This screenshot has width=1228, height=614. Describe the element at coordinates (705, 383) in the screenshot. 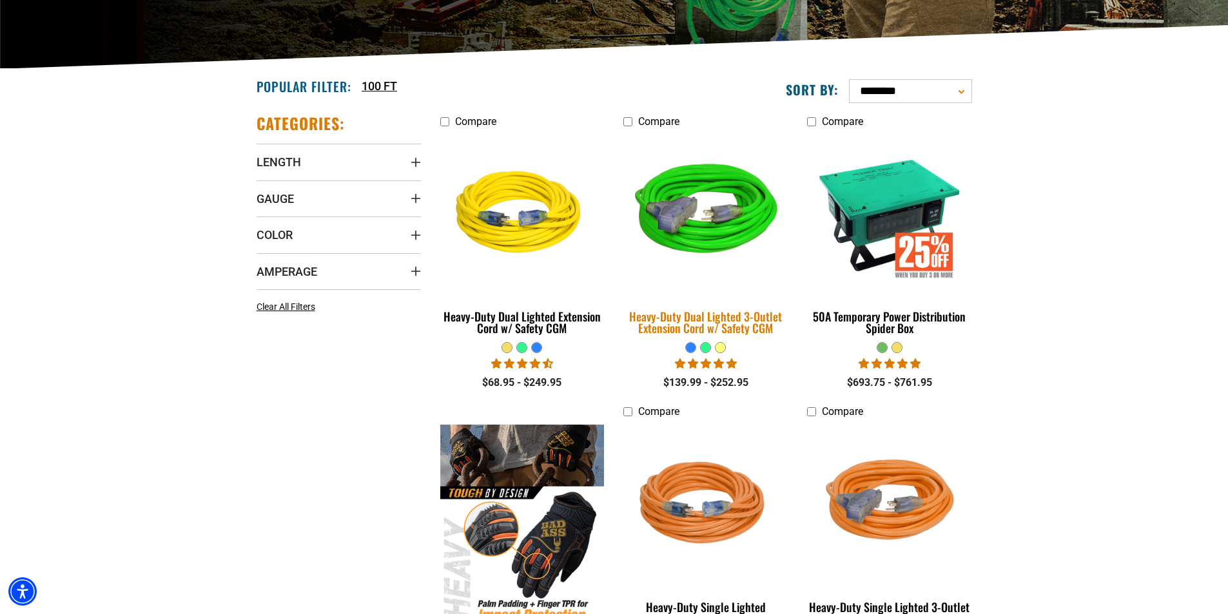

I see `div: $139.99 - $252.95` at that location.